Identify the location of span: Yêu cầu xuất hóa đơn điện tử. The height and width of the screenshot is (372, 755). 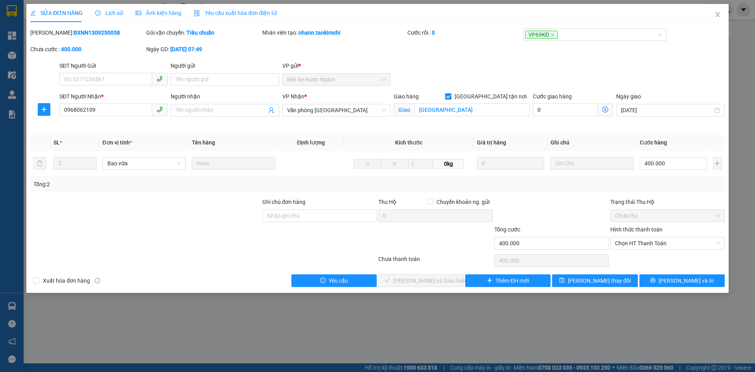
(235, 13).